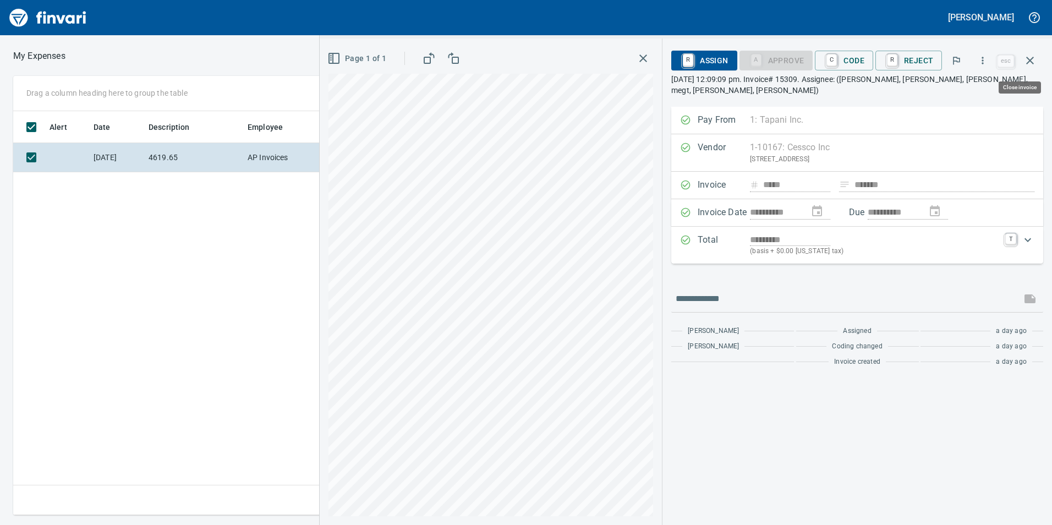 This screenshot has height=525, width=1052. Describe the element at coordinates (723, 245) in the screenshot. I see `p: Total` at that location.